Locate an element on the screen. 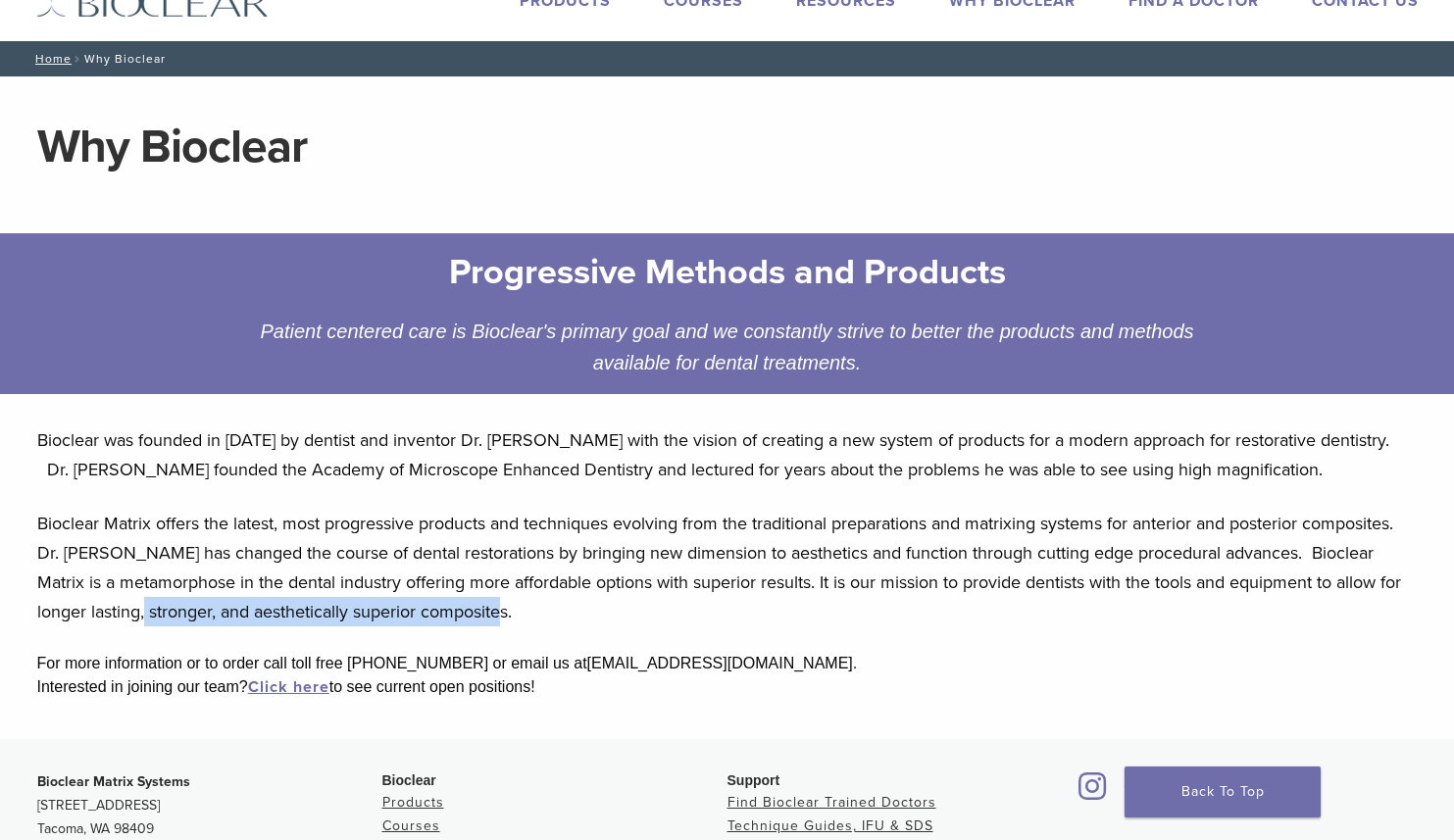 The image size is (1454, 840). a: Find Bioclear Trained Doctors is located at coordinates (831, 801).